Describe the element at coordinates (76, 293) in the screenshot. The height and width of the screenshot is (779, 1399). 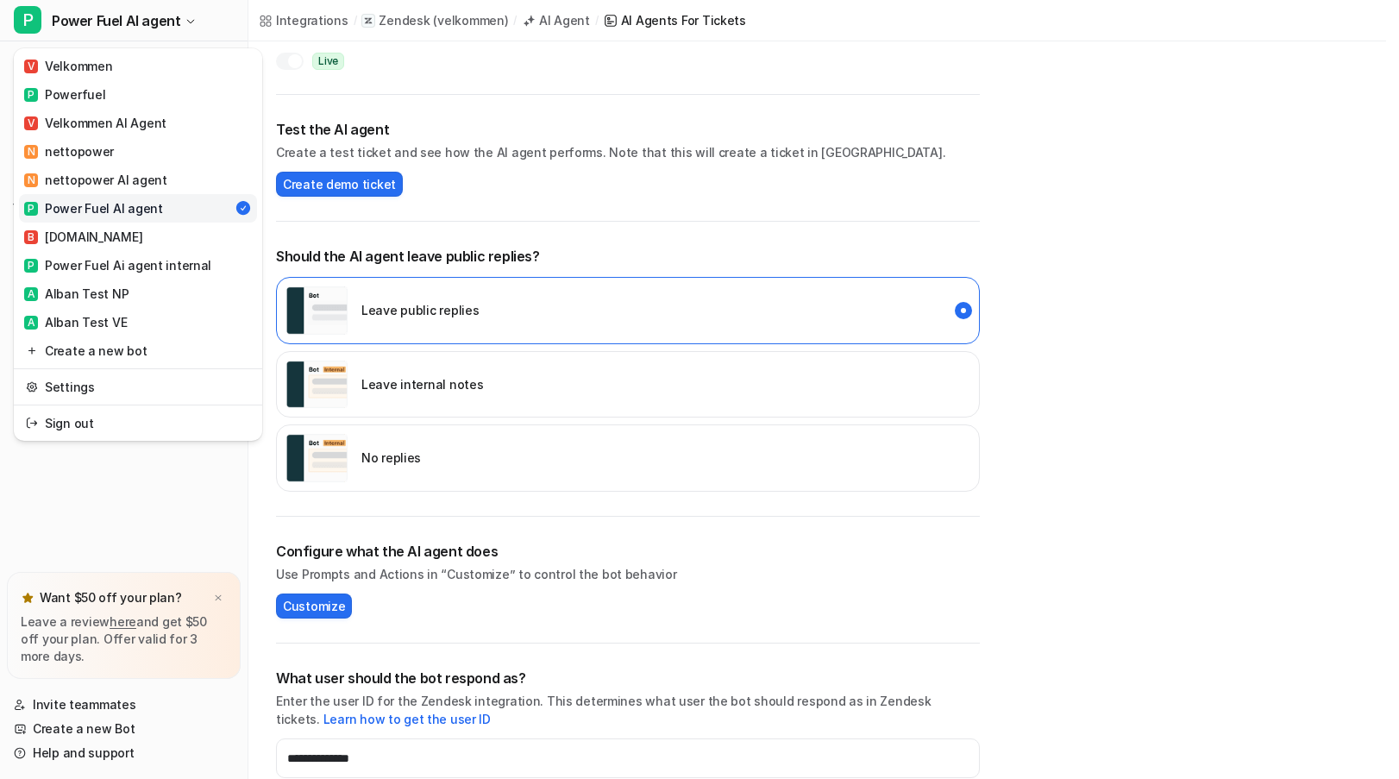
I see `div: Alban Test NP` at that location.